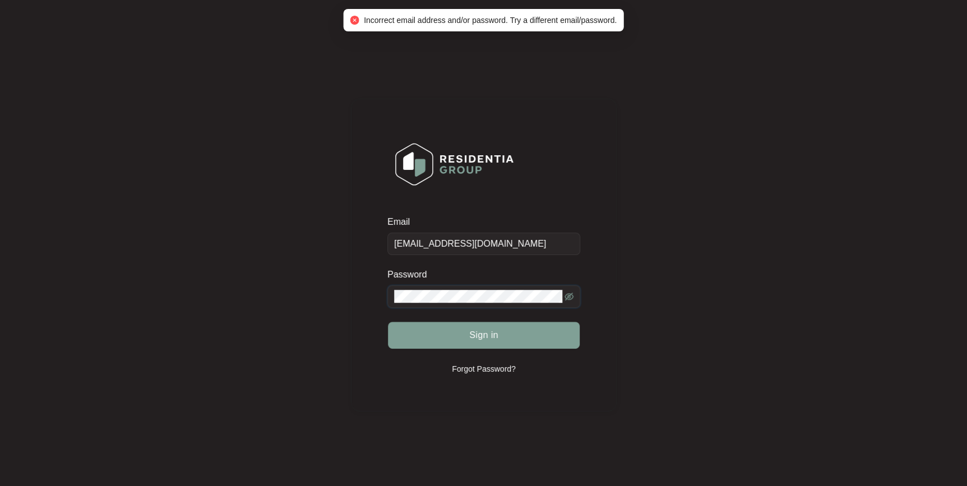 The image size is (967, 486). What do you see at coordinates (411, 275) in the screenshot?
I see `label: Password` at bounding box center [411, 275].